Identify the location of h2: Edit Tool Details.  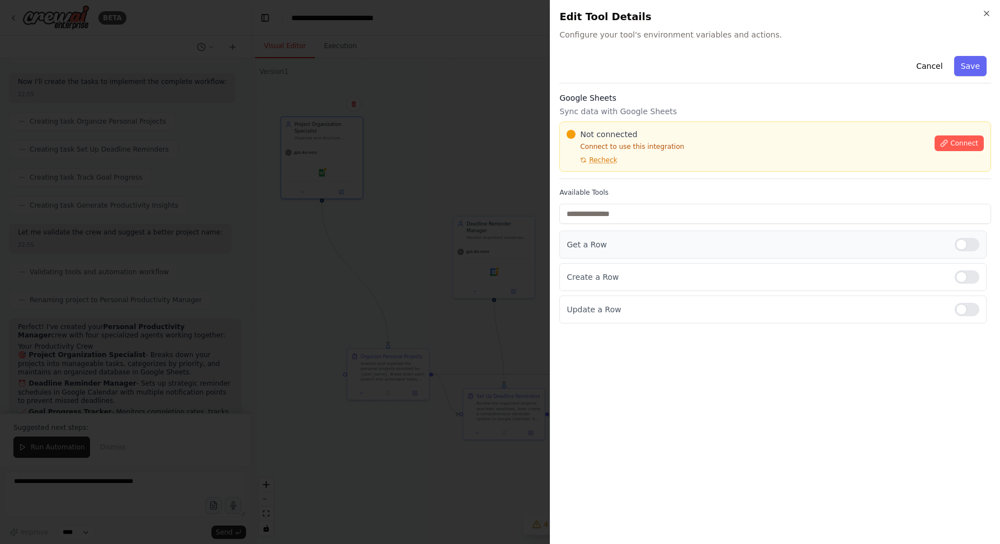
(776, 17).